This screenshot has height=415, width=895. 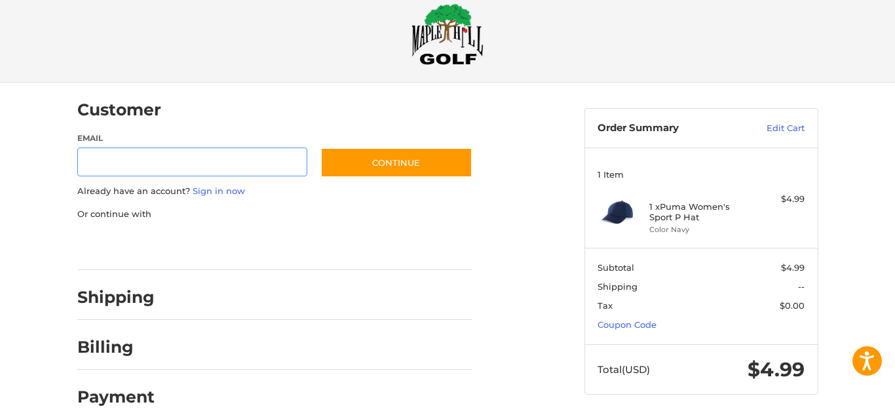 I want to click on a: Edit Cart, so click(x=771, y=128).